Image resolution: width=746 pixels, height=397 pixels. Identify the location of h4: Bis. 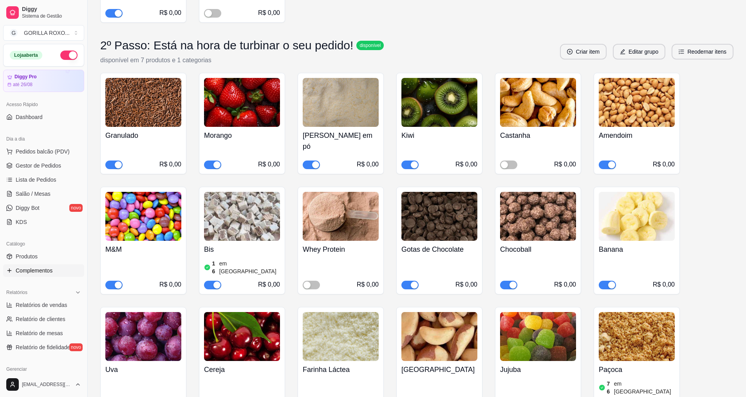
(242, 249).